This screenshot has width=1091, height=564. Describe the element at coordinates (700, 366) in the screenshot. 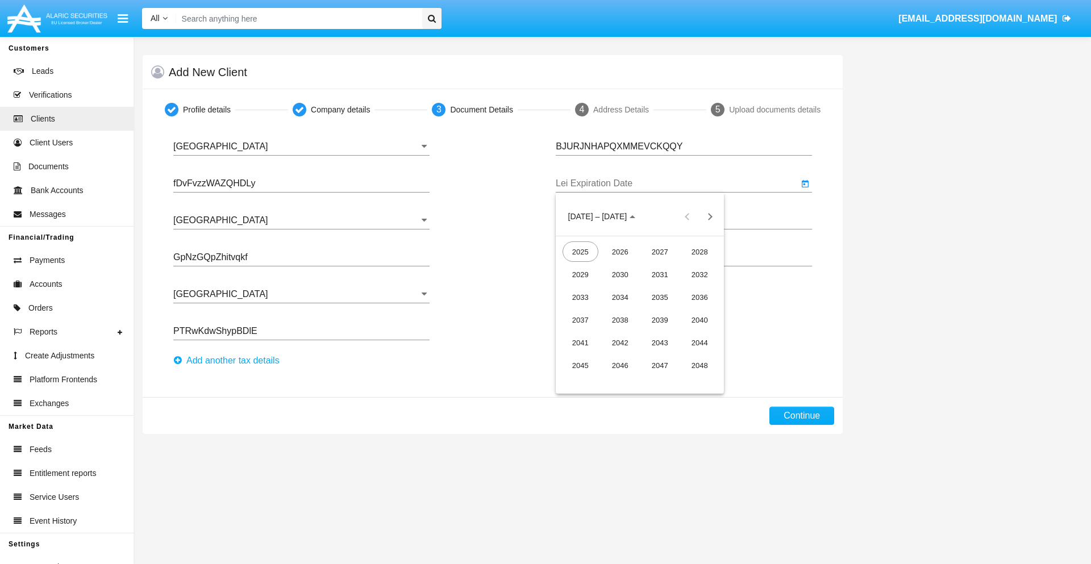

I see `div: 2048` at that location.